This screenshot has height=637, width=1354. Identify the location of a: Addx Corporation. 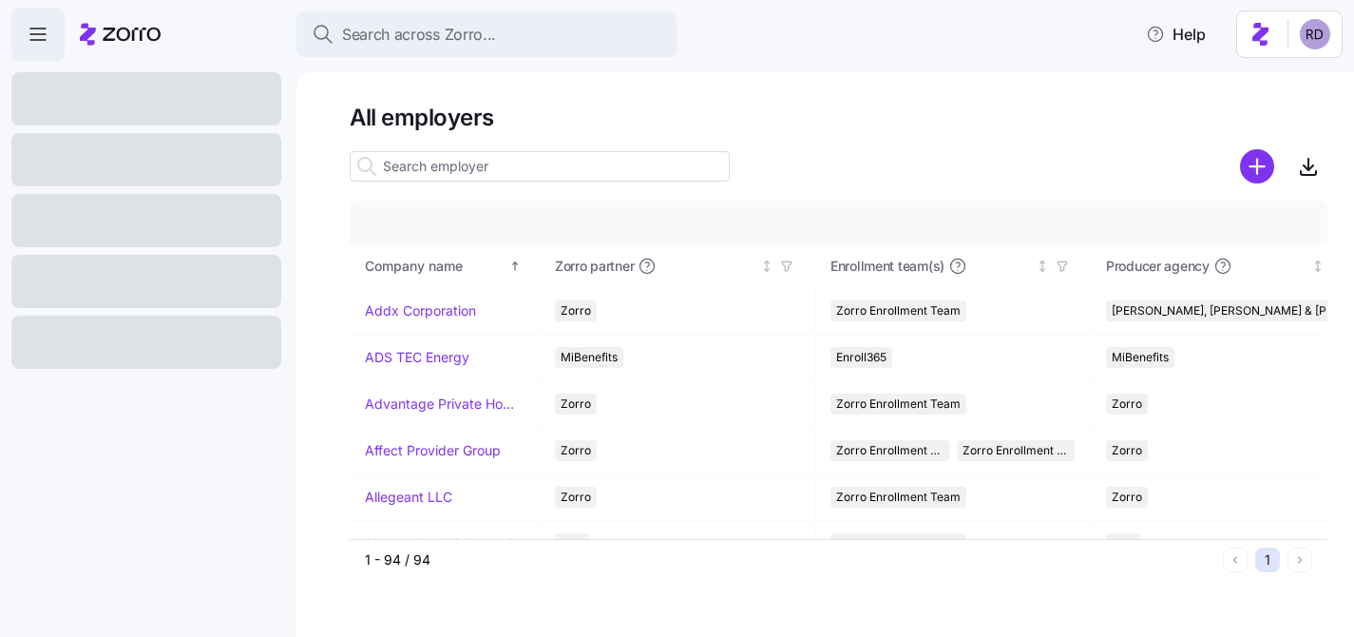
(420, 311).